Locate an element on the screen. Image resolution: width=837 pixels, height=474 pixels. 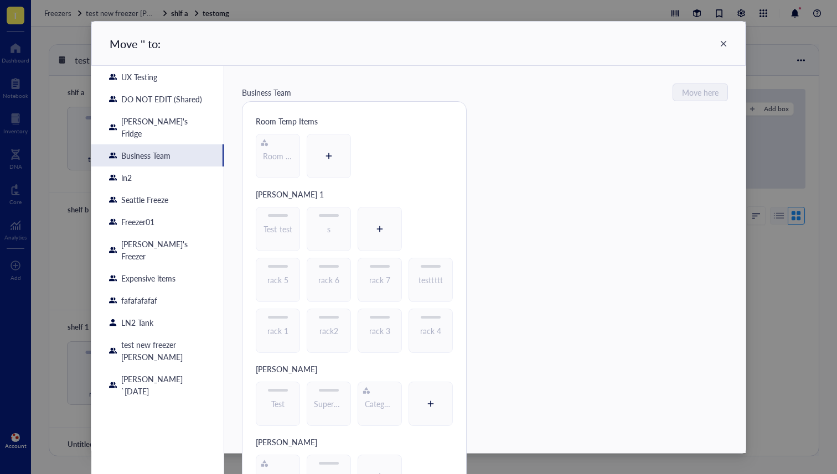
span: Room temp shelf 1 is located at coordinates (296, 156).